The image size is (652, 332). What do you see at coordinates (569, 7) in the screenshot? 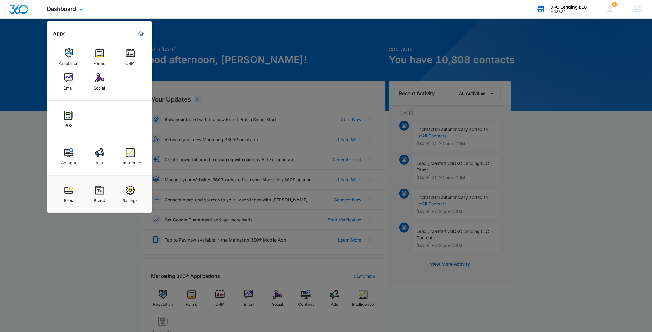
I see `div: account name` at bounding box center [569, 7].